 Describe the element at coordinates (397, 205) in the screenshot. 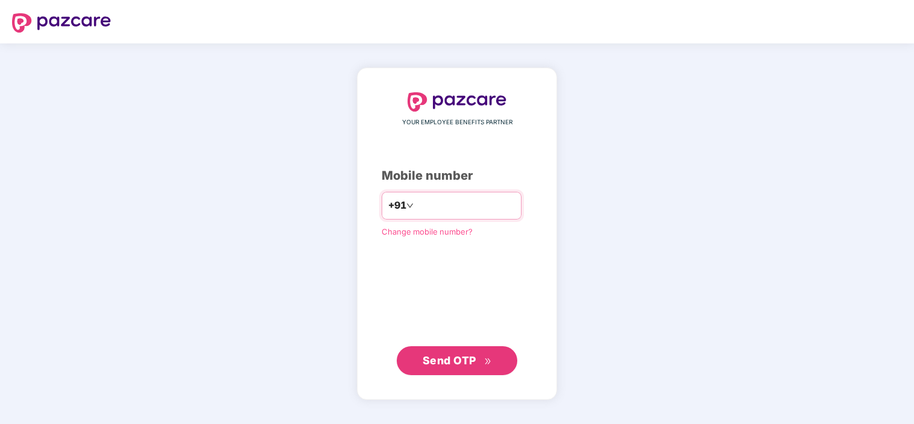

I see `span: +91` at that location.